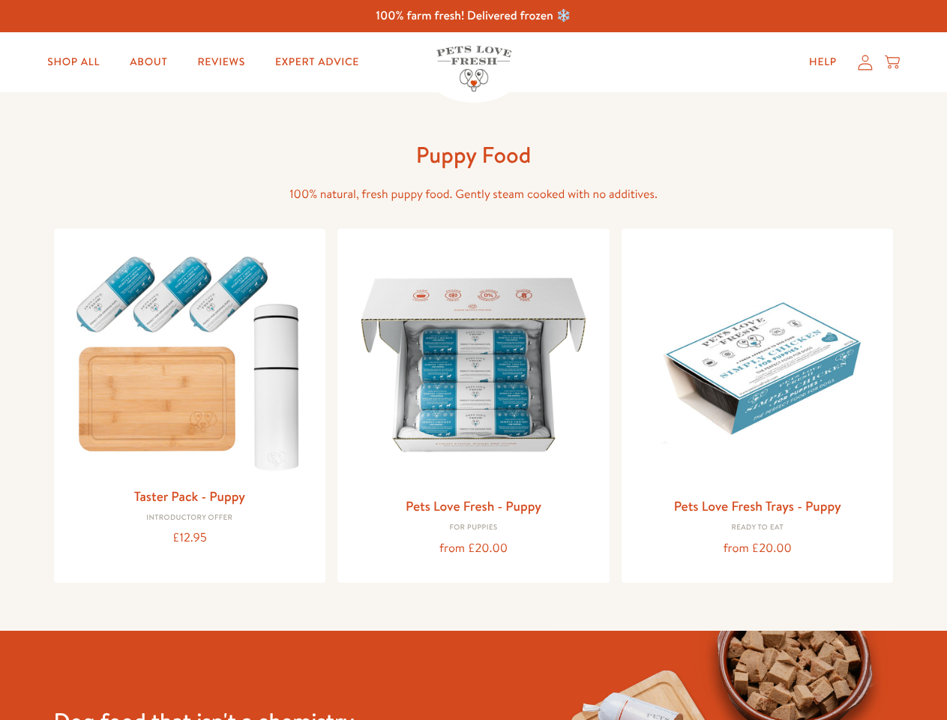  What do you see at coordinates (758, 365) in the screenshot?
I see `img: Pets Love Fresh Trays - Puppy` at bounding box center [758, 365].